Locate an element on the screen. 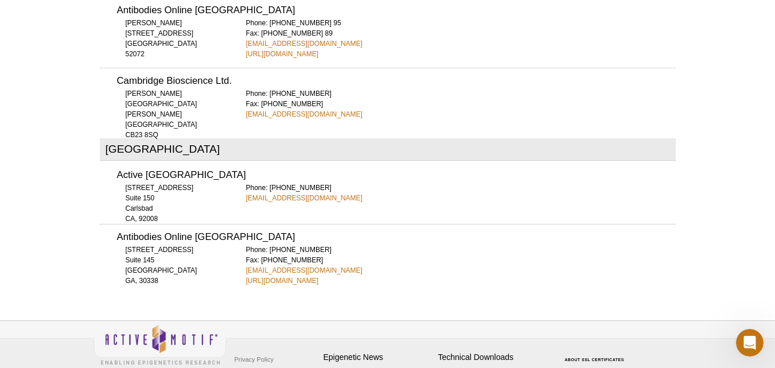 The height and width of the screenshot is (368, 775). h4: Epigenetic News is located at coordinates (378, 357).